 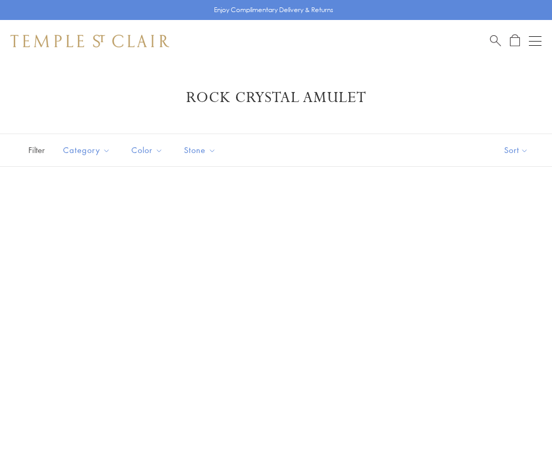 What do you see at coordinates (147, 150) in the screenshot?
I see `button: Color` at bounding box center [147, 150].